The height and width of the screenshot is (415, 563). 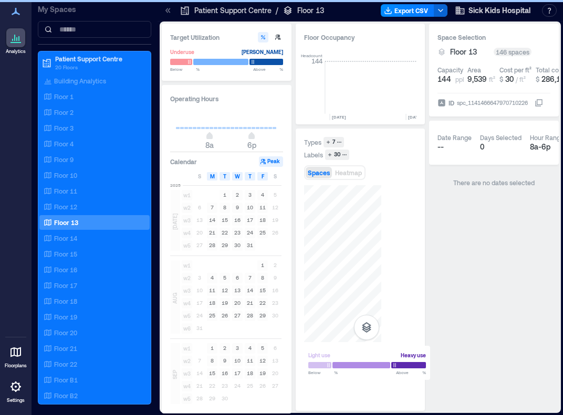 What do you see at coordinates (237, 316) in the screenshot?
I see `text: 27` at bounding box center [237, 316].